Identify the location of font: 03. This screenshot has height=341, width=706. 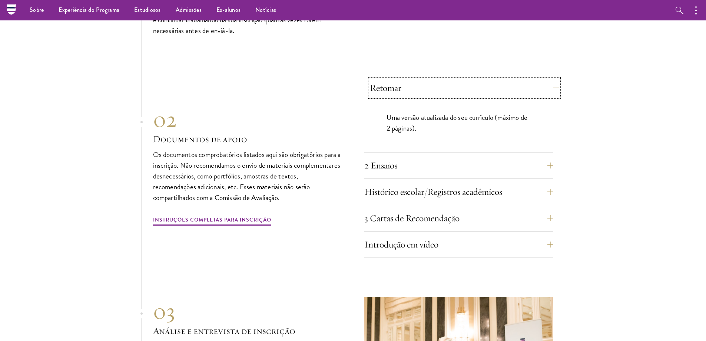
(164, 311).